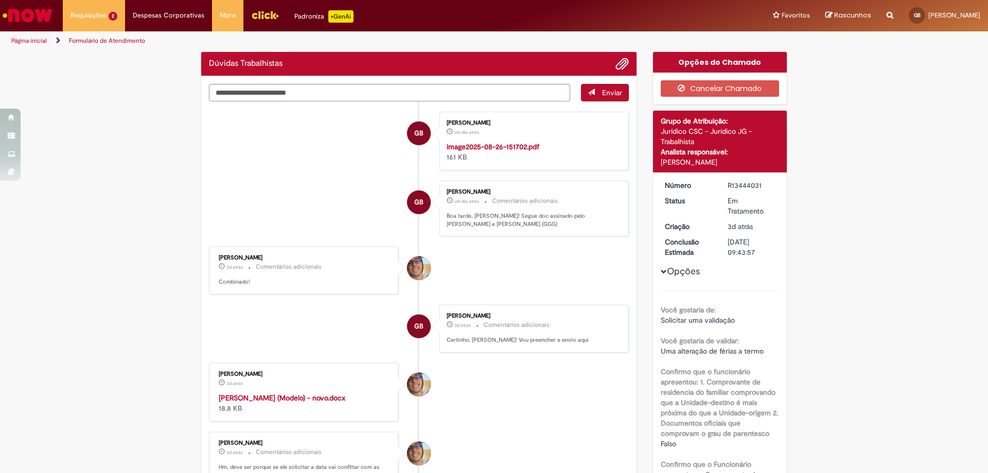 This screenshot has width=988, height=473. What do you see at coordinates (324, 16) in the screenshot?
I see `div: Padroniza` at bounding box center [324, 16].